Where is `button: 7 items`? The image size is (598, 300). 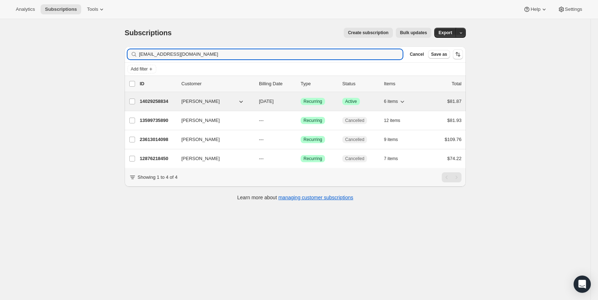
button: 7 items is located at coordinates (395, 158).